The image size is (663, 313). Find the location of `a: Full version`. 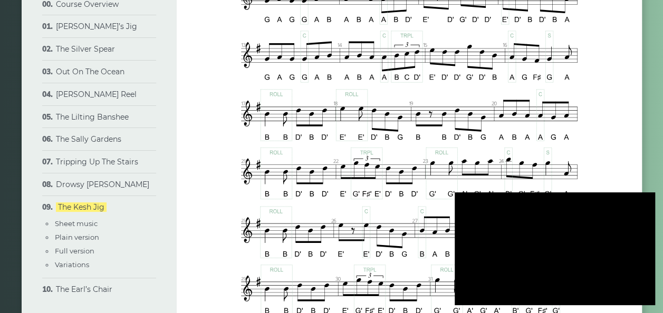

a: Full version is located at coordinates (74, 251).